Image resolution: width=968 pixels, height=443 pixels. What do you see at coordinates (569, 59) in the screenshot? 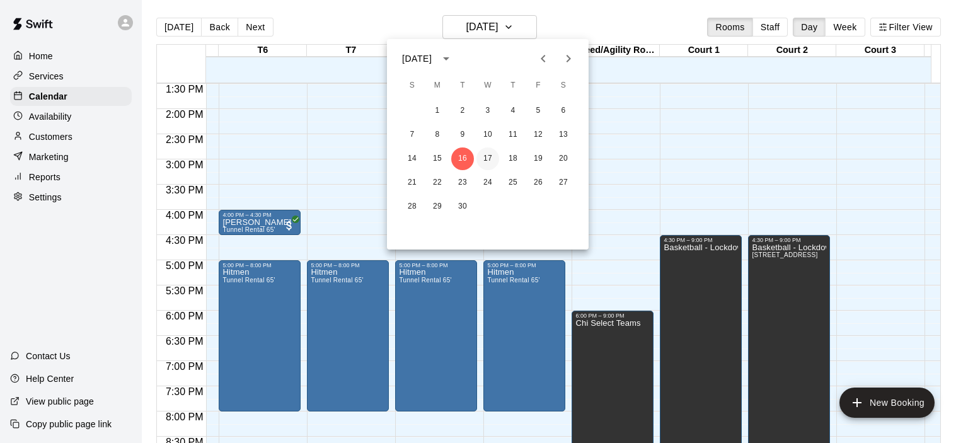
I see `button: Next month` at bounding box center [569, 59].